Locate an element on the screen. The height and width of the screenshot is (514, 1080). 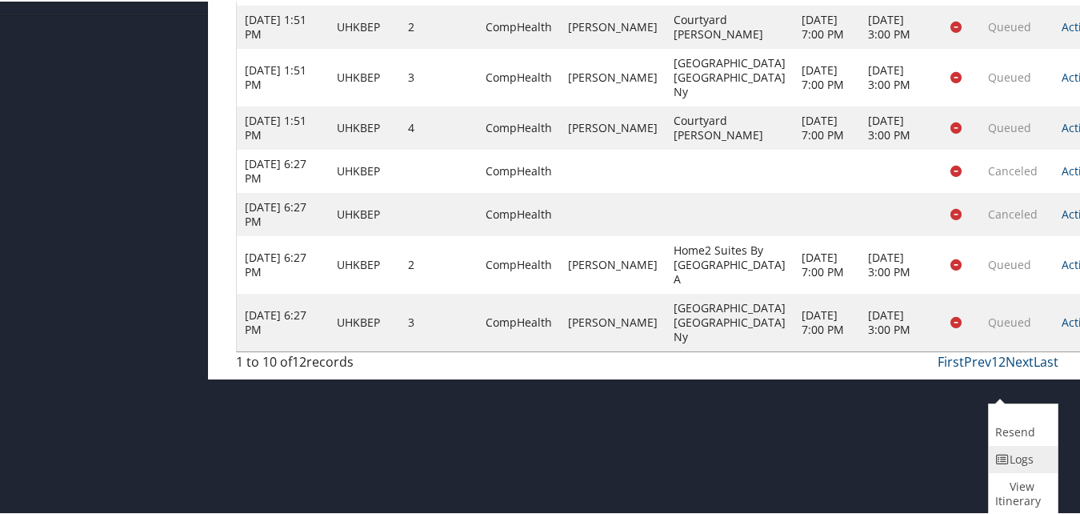
a: View Itinerary is located at coordinates (1021, 492).